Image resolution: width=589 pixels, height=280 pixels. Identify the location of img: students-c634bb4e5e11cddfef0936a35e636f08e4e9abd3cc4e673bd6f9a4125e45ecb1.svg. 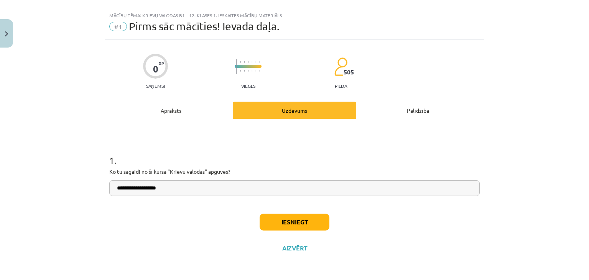
(340, 67).